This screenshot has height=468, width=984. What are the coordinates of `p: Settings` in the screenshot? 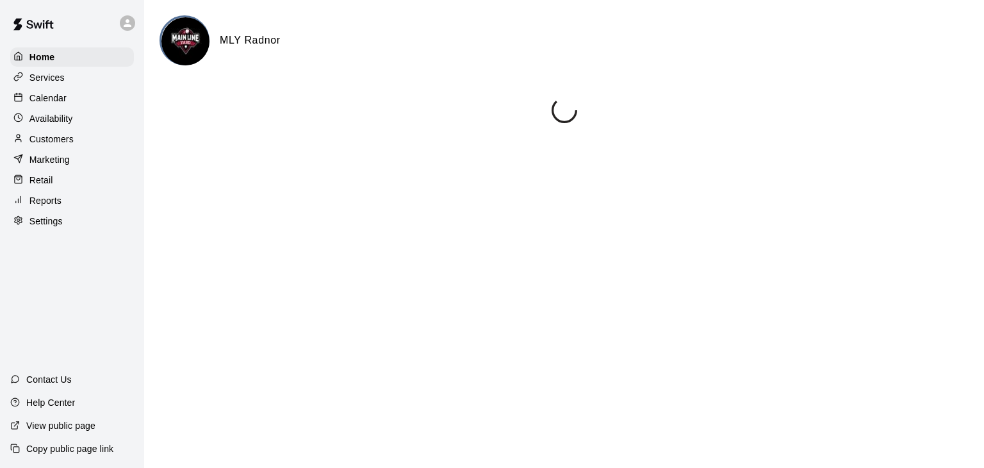 It's located at (46, 221).